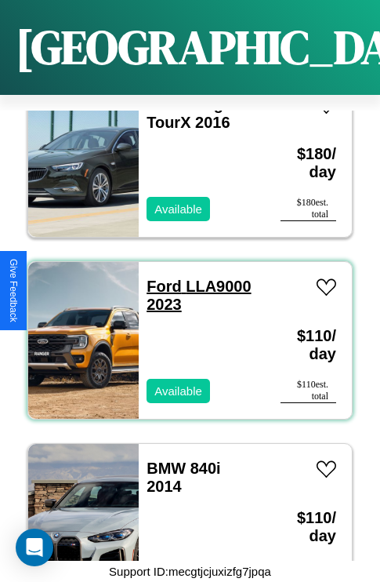 The width and height of the screenshot is (380, 582). Describe the element at coordinates (198, 295) in the screenshot. I see `a: Ford LLA9000 2023` at that location.